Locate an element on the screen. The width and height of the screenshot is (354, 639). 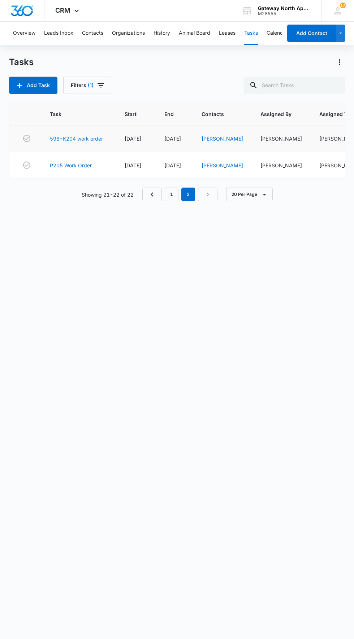
a: 598-K204 work order is located at coordinates (76, 138).